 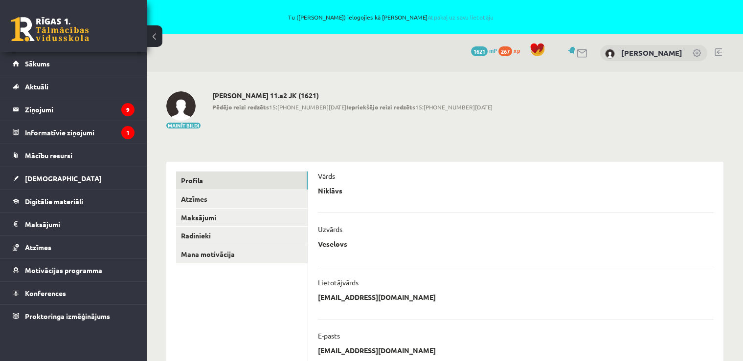 What do you see at coordinates (381, 107) in the screenshot?
I see `b: Iepriekšējo reizi redzēts` at bounding box center [381, 107].